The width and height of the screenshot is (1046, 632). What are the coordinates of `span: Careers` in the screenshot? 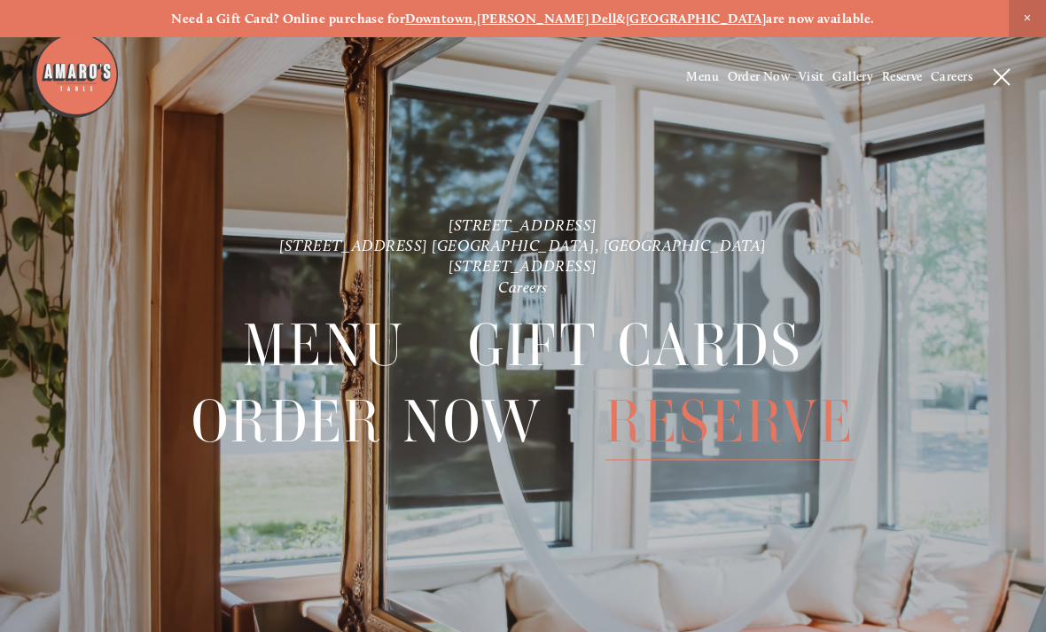 It's located at (951, 76).